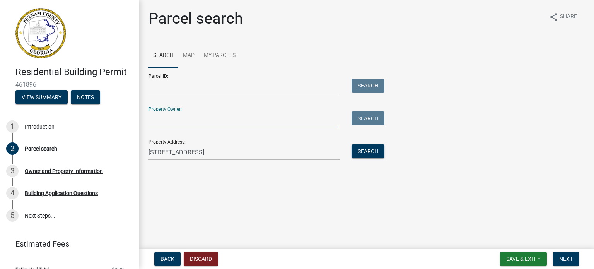 This screenshot has width=594, height=269. What do you see at coordinates (41, 33) in the screenshot?
I see `img: Putnam County, Georgia` at bounding box center [41, 33].